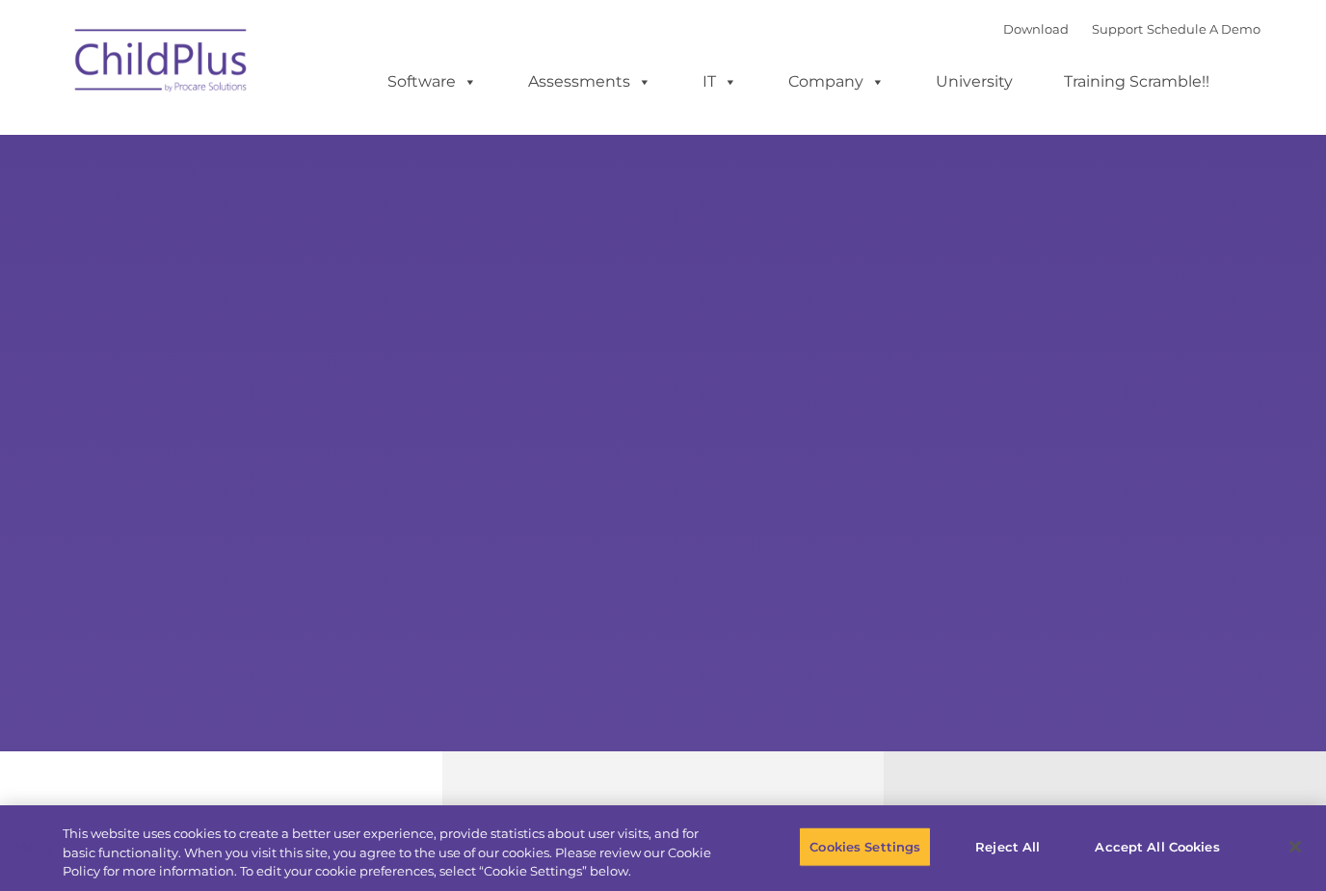 This screenshot has width=1326, height=891. I want to click on button: Accept All Cookies, so click(1156, 847).